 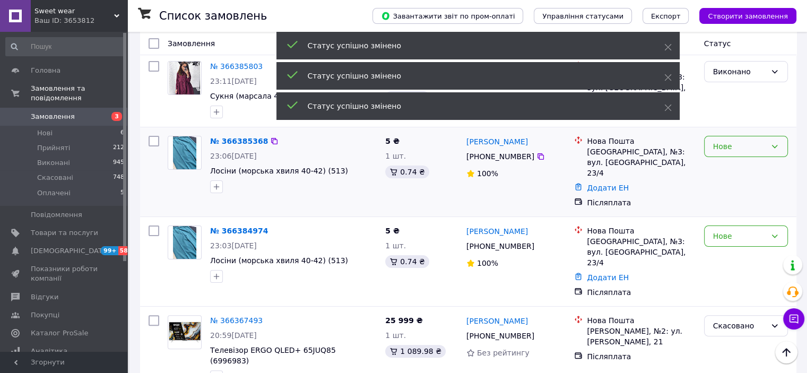 What do you see at coordinates (64, 274) in the screenshot?
I see `span: Показники роботи компанії` at bounding box center [64, 274].